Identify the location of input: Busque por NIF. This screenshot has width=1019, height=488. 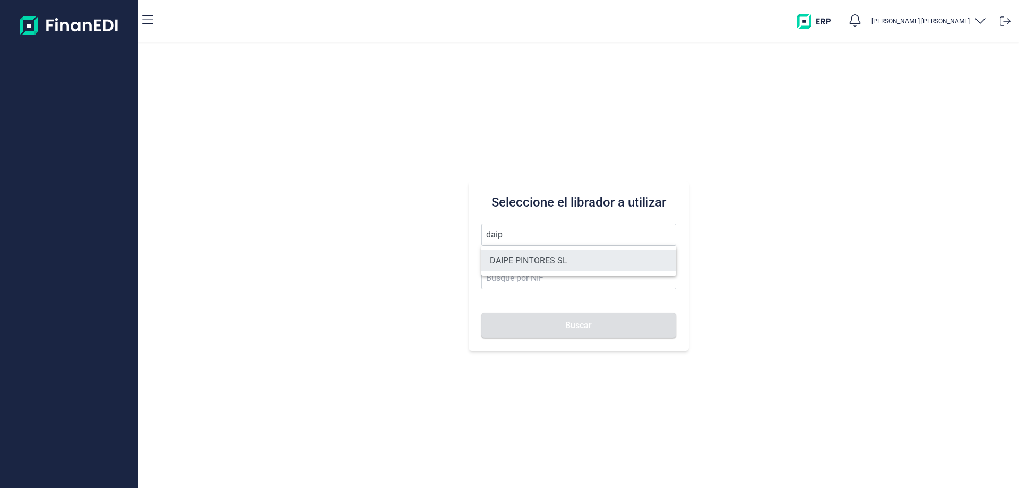
(578, 278).